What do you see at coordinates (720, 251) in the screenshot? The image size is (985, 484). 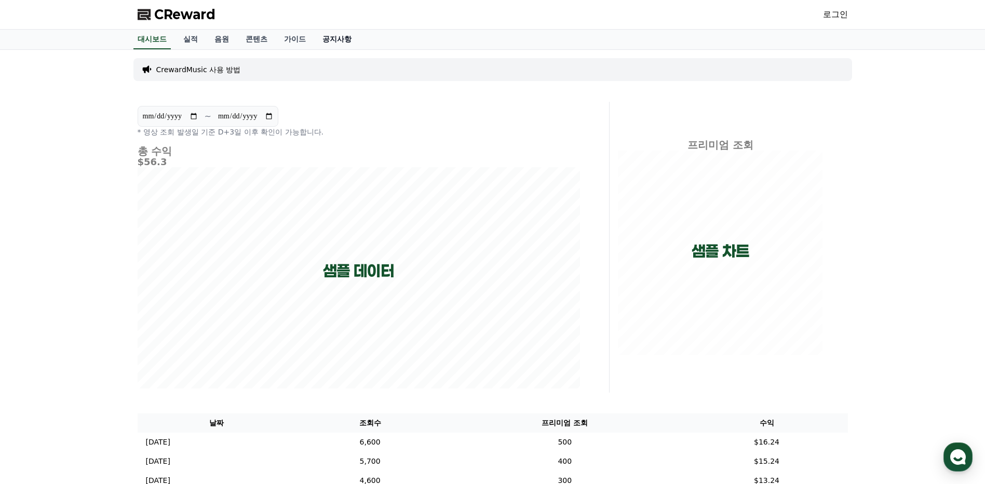 I see `p: 샘플 차트` at bounding box center [720, 251].